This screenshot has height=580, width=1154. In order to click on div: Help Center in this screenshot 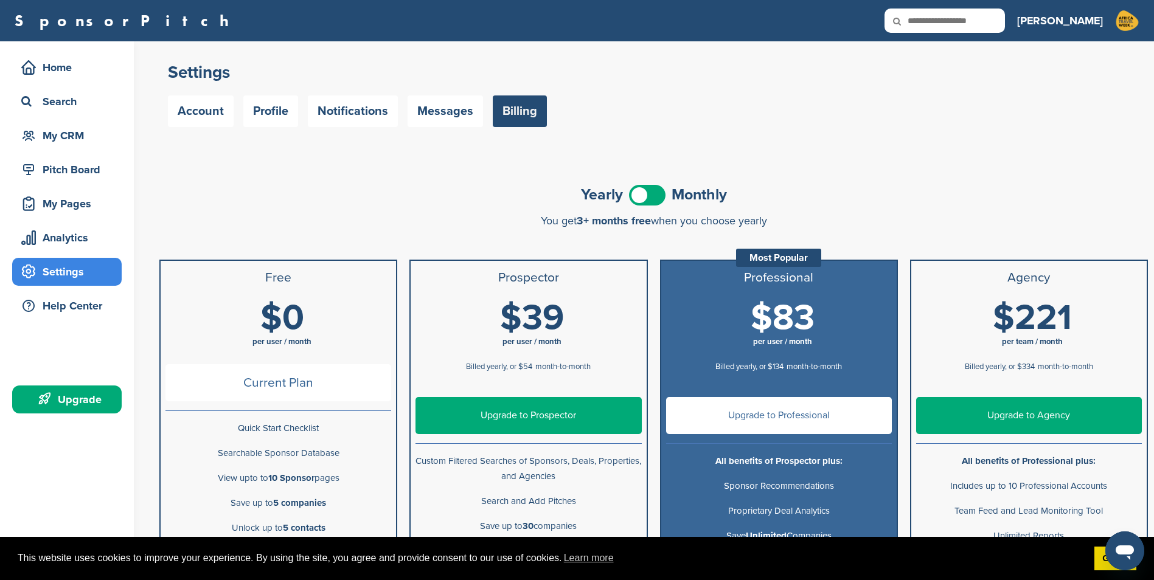, I will do `click(70, 306)`.